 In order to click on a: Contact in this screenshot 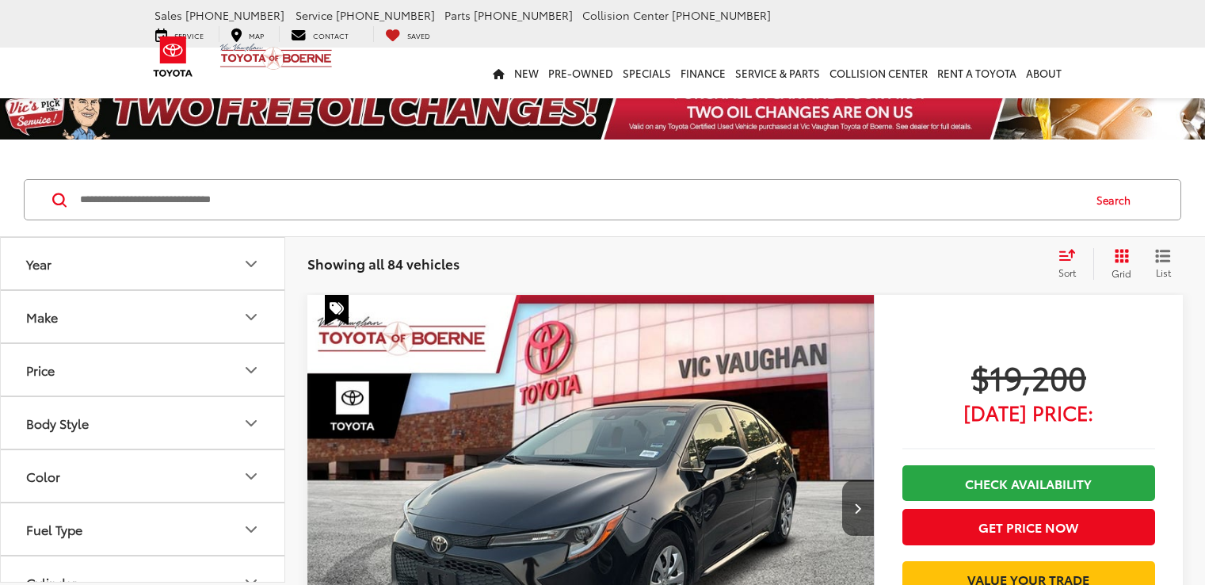, I will do `click(319, 34)`.